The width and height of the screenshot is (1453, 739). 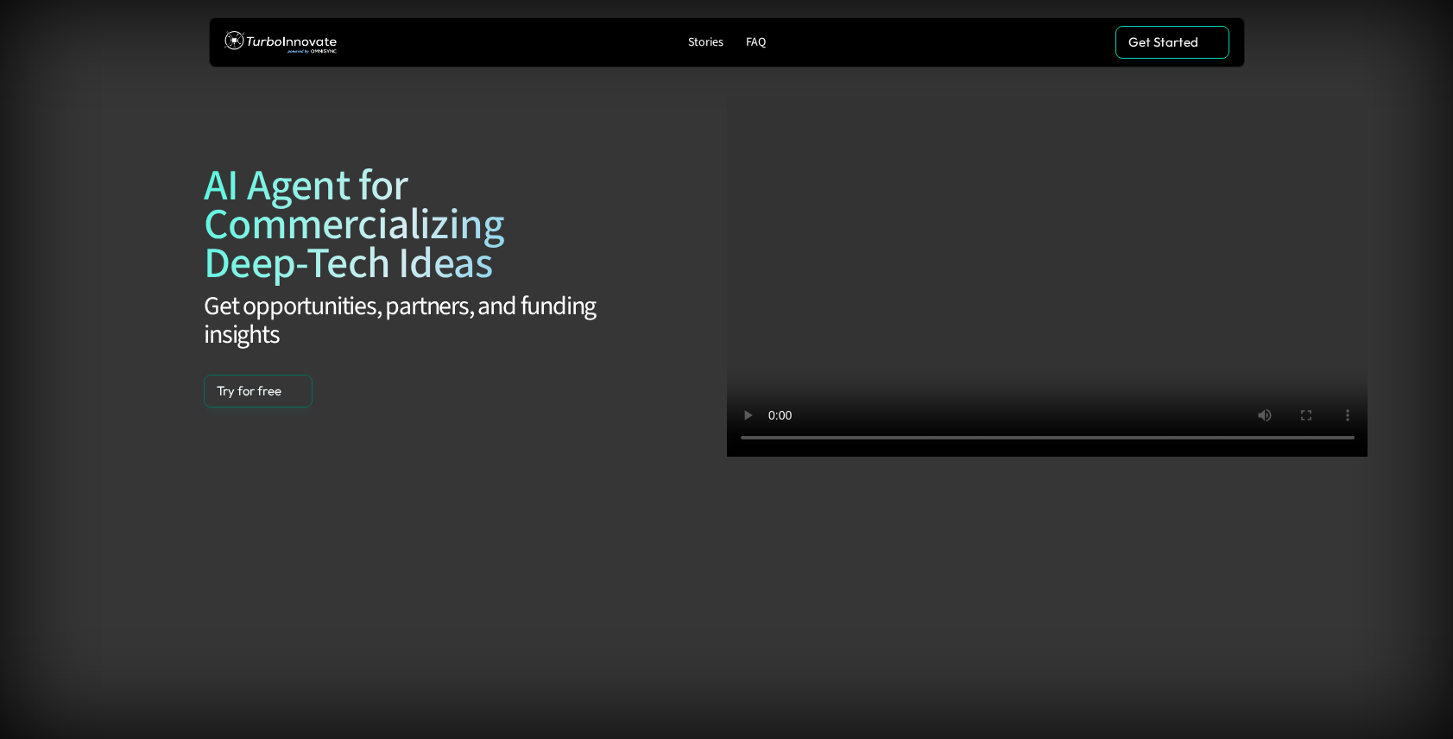 What do you see at coordinates (1163, 42) in the screenshot?
I see `p: Get Started` at bounding box center [1163, 42].